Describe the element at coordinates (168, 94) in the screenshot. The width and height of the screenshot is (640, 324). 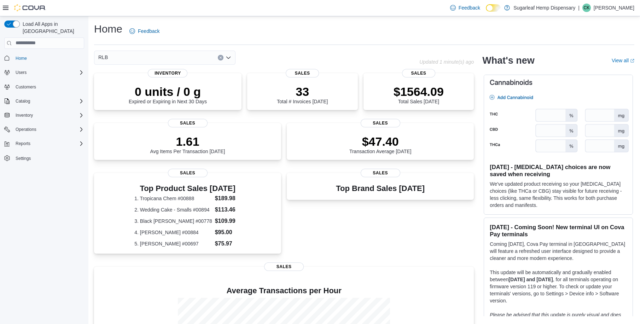
I see `div: Expired or Expiring in Next 30 Days` at that location.